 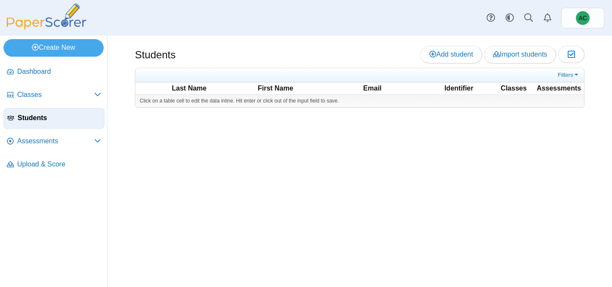 What do you see at coordinates (59, 165) in the screenshot?
I see `span: Upload & Score` at bounding box center [59, 165].